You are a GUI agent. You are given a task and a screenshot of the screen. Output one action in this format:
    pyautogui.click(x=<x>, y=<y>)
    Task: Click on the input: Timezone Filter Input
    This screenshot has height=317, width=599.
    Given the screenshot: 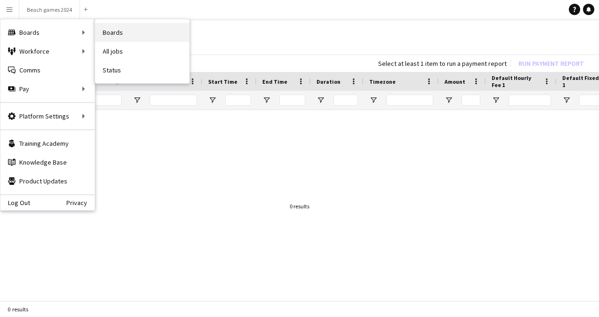 What is the action you would take?
    pyautogui.click(x=410, y=100)
    